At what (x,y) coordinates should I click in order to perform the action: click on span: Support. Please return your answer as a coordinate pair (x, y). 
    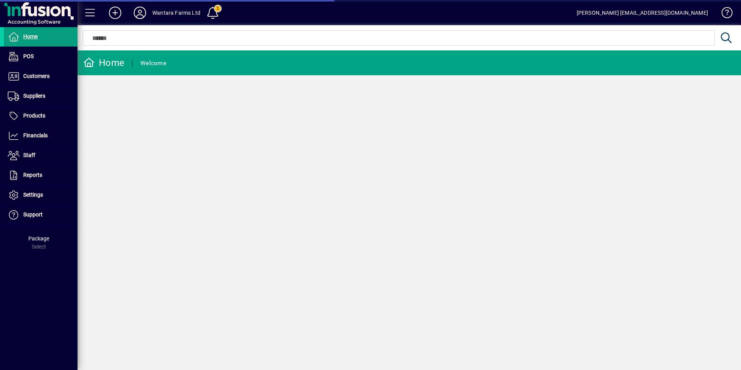
    Looking at the image, I should click on (33, 214).